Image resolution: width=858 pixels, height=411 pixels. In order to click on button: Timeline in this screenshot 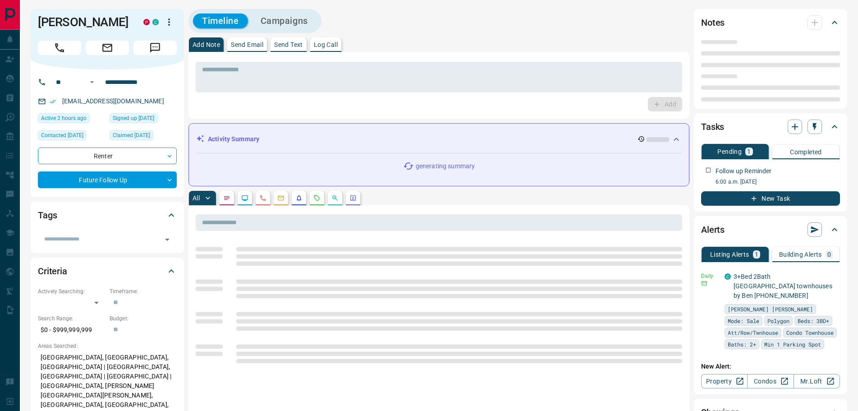, I will do `click(220, 21)`.